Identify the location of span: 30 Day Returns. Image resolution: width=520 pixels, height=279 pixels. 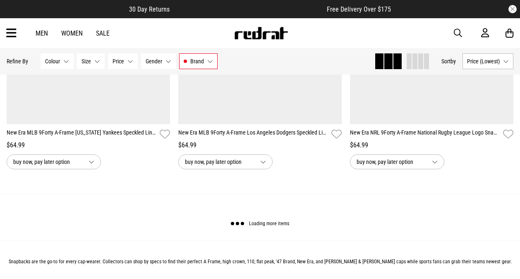
(149, 9).